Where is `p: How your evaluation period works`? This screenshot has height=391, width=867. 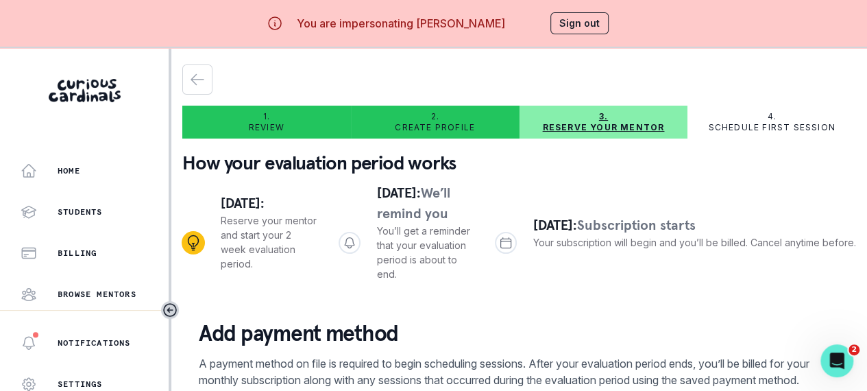 p: How your evaluation period works is located at coordinates (519, 163).